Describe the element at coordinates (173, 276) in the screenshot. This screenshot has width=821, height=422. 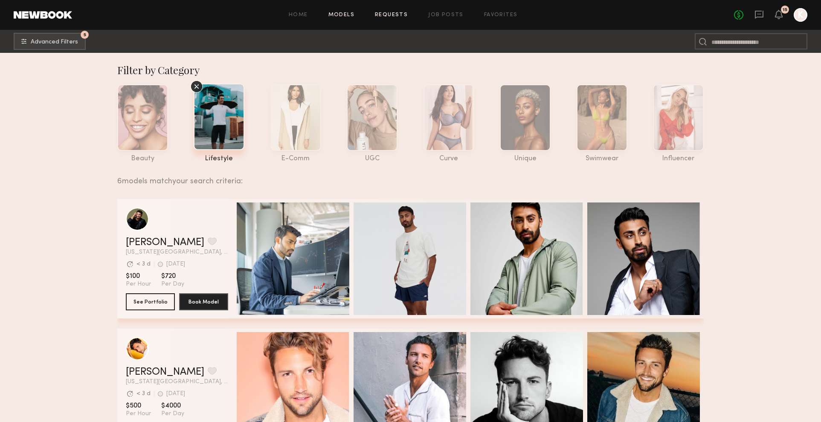
I see `span: $720` at that location.